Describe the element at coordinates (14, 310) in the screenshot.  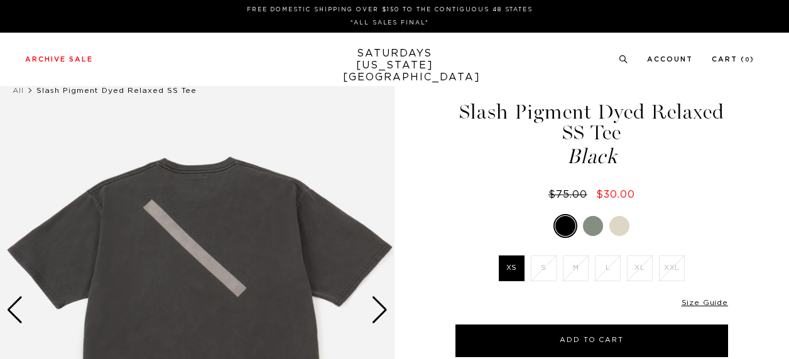
I see `div: Previous slide` at that location.